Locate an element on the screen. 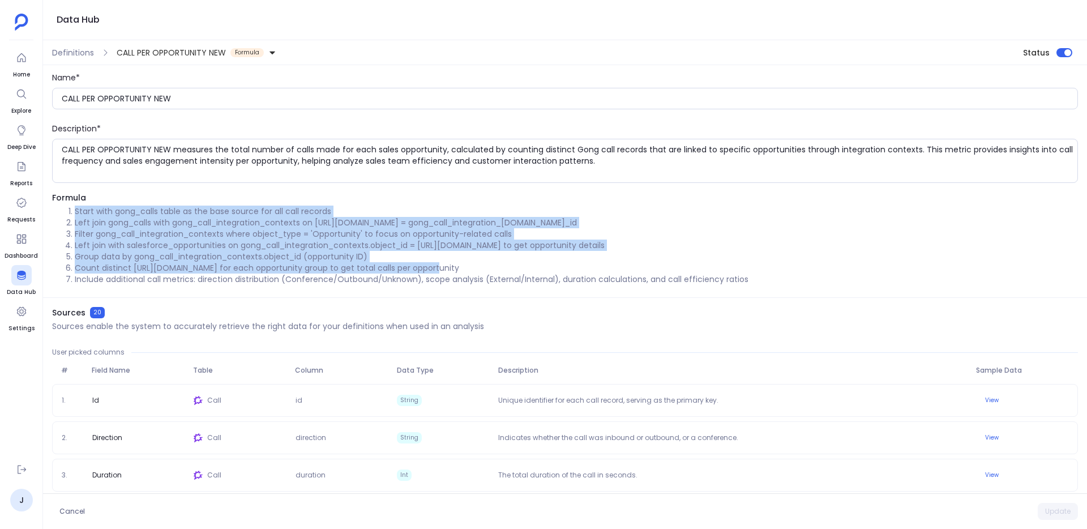  img: petavue logo is located at coordinates (22, 22).